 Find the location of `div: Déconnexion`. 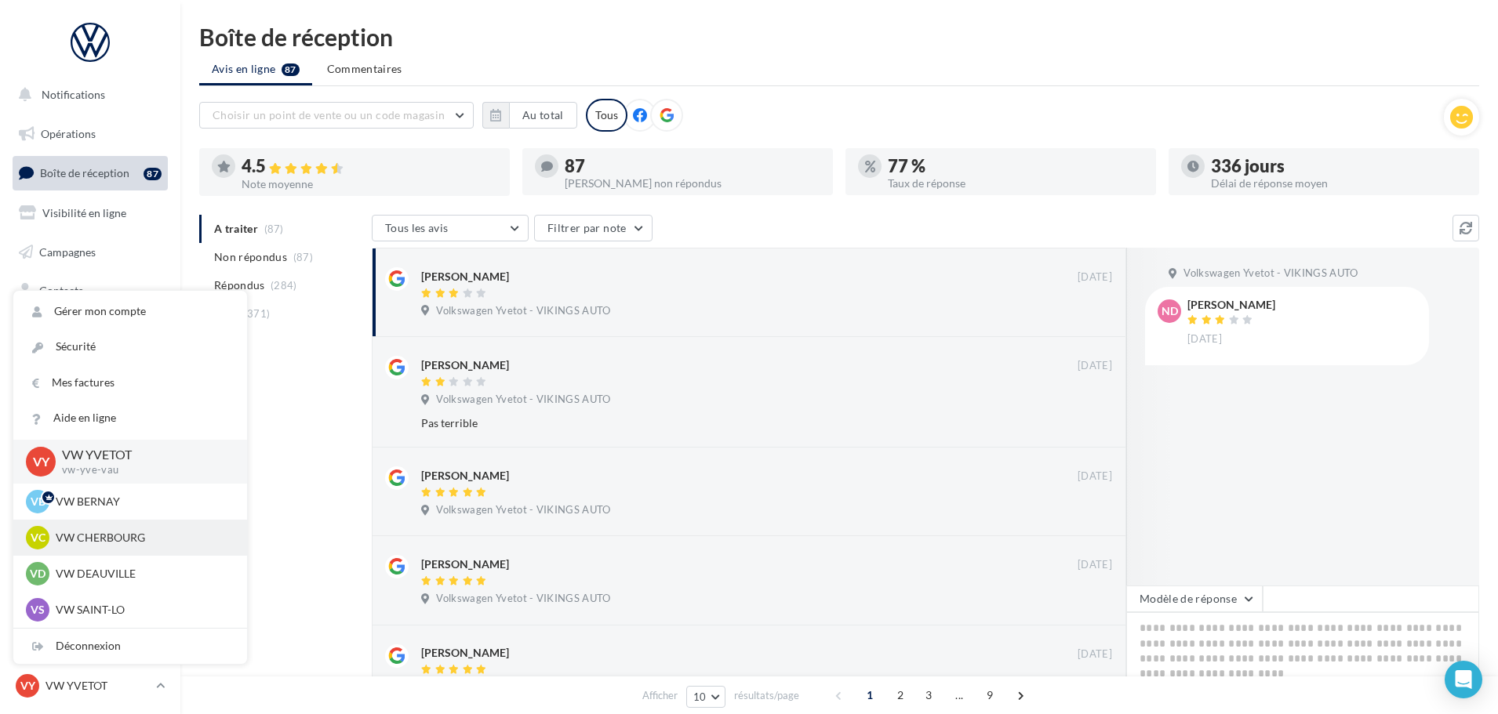

div: Déconnexion is located at coordinates (130, 646).